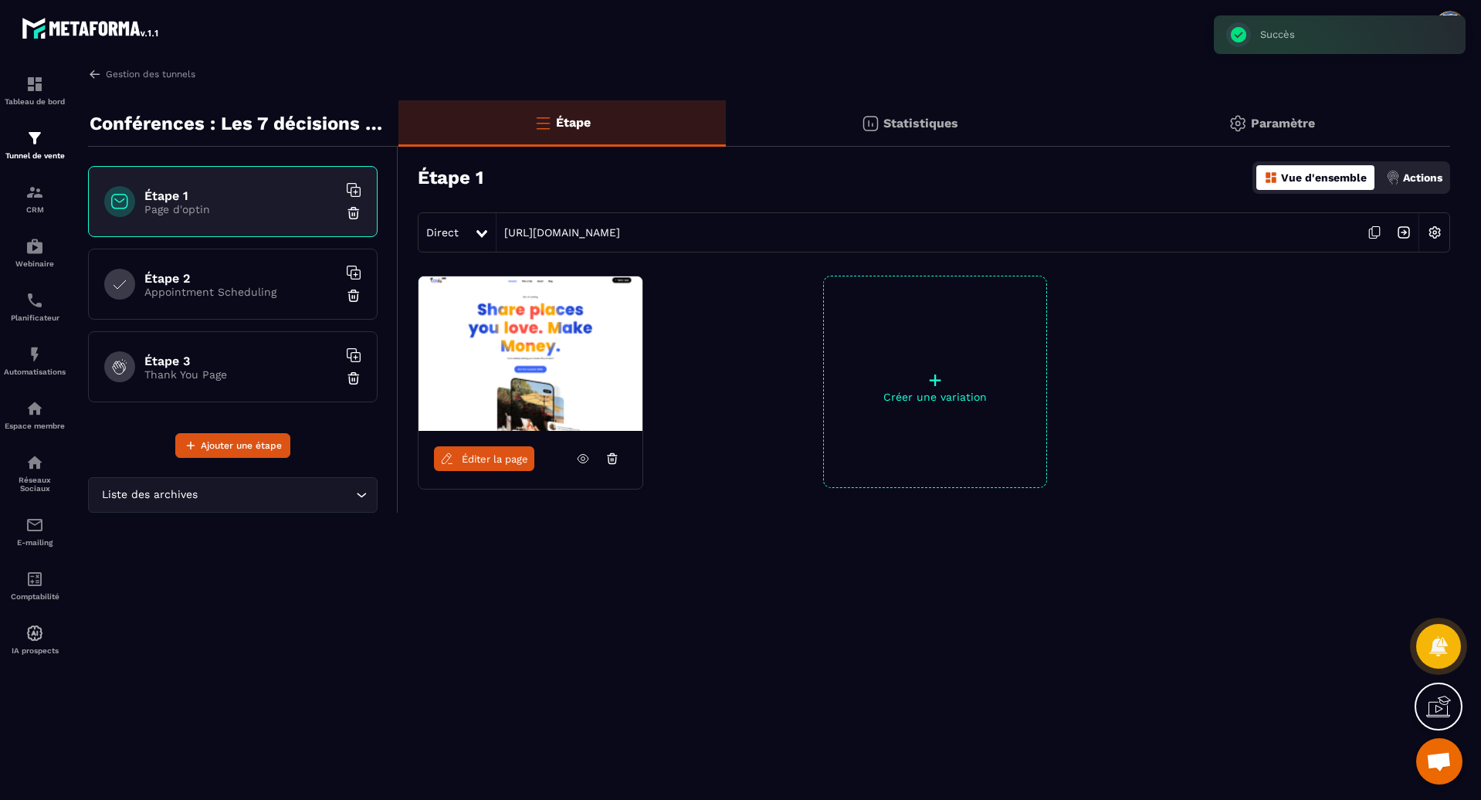  I want to click on h3: Étape 1, so click(450, 178).